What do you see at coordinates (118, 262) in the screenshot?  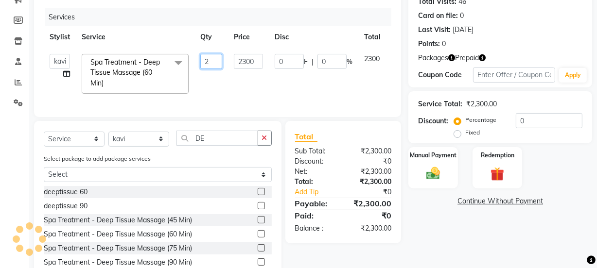 I see `div: Spa Treatment - Deep Tissue Massage (90 Min)` at bounding box center [118, 262].